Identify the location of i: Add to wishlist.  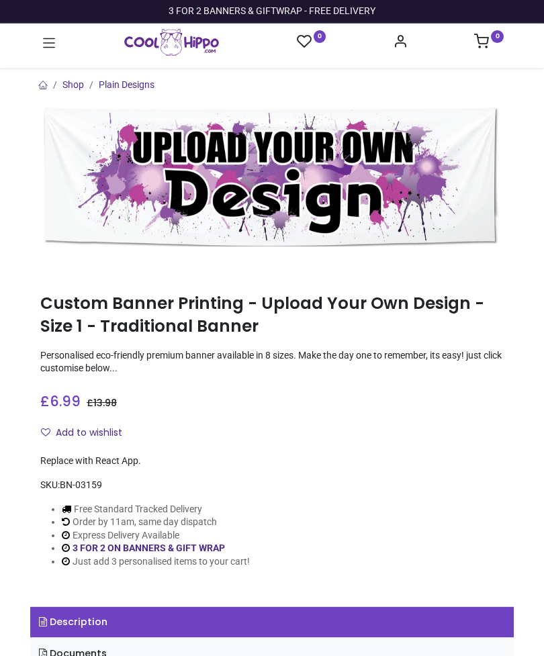
(46, 433).